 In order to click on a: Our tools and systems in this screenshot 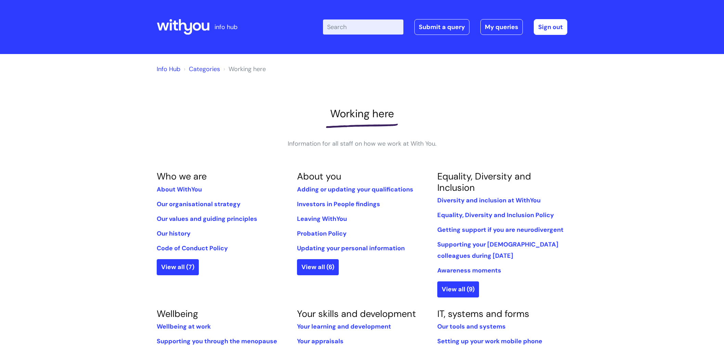, I will do `click(471, 327)`.